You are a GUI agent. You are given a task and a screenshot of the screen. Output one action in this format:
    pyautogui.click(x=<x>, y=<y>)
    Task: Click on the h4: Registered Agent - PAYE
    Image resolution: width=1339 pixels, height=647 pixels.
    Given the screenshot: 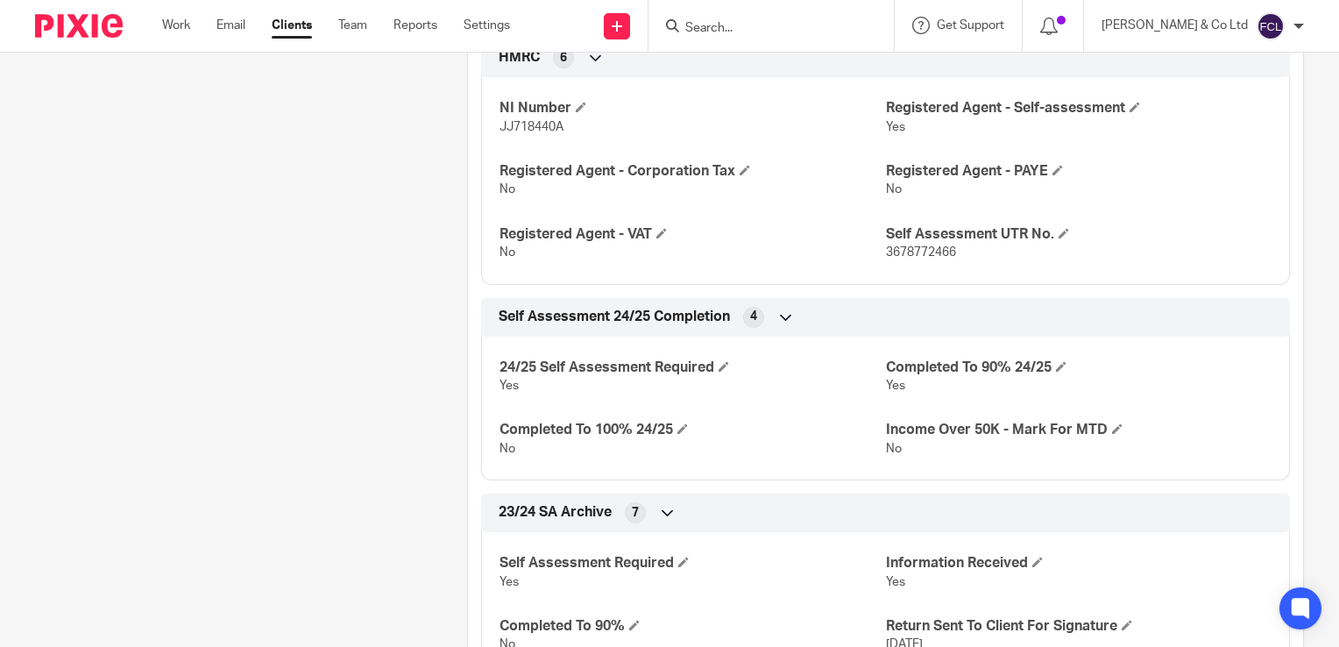 What is the action you would take?
    pyautogui.click(x=1079, y=171)
    